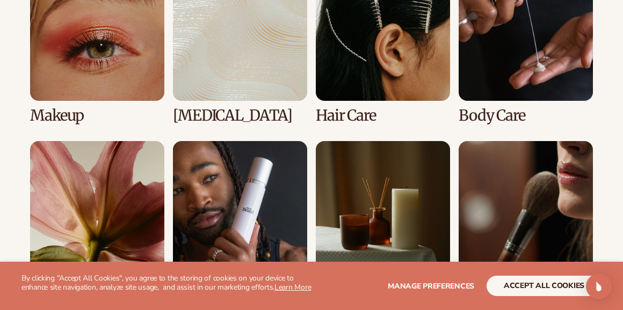 Image resolution: width=623 pixels, height=310 pixels. Describe the element at coordinates (240, 220) in the screenshot. I see `div: 6 / 8` at that location.